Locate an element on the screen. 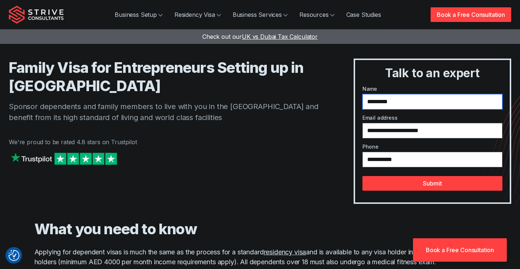 The width and height of the screenshot is (520, 269). p: We're proud to be rated 4.8 stars on Trustpilot is located at coordinates (166, 142).